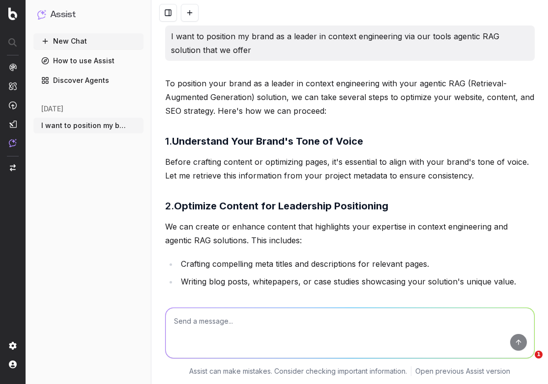  What do you see at coordinates (356, 282) in the screenshot?
I see `li: Writing blog posts, whitepapers, or case studies showcasing your solution's unique value.` at bounding box center [356, 282].